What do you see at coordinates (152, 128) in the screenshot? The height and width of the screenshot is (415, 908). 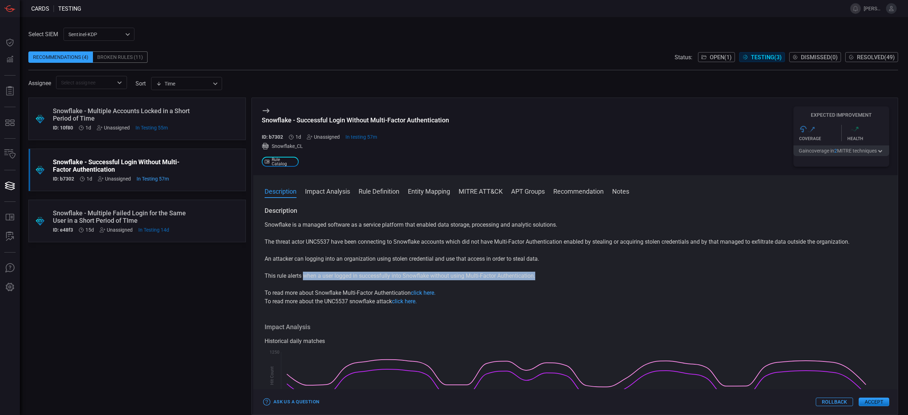 I see `span: Sep 17, 2025 9:31 PM` at bounding box center [152, 128].